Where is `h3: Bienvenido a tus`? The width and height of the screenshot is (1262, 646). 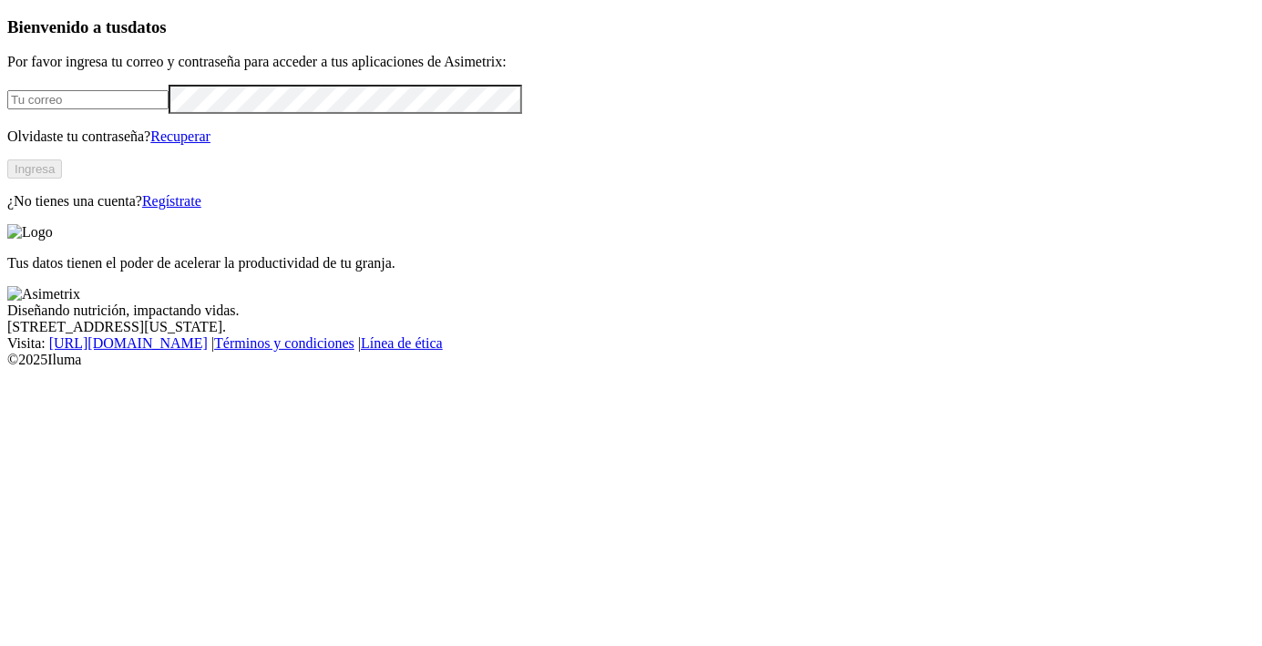
h3: Bienvenido a tus is located at coordinates (631, 27).